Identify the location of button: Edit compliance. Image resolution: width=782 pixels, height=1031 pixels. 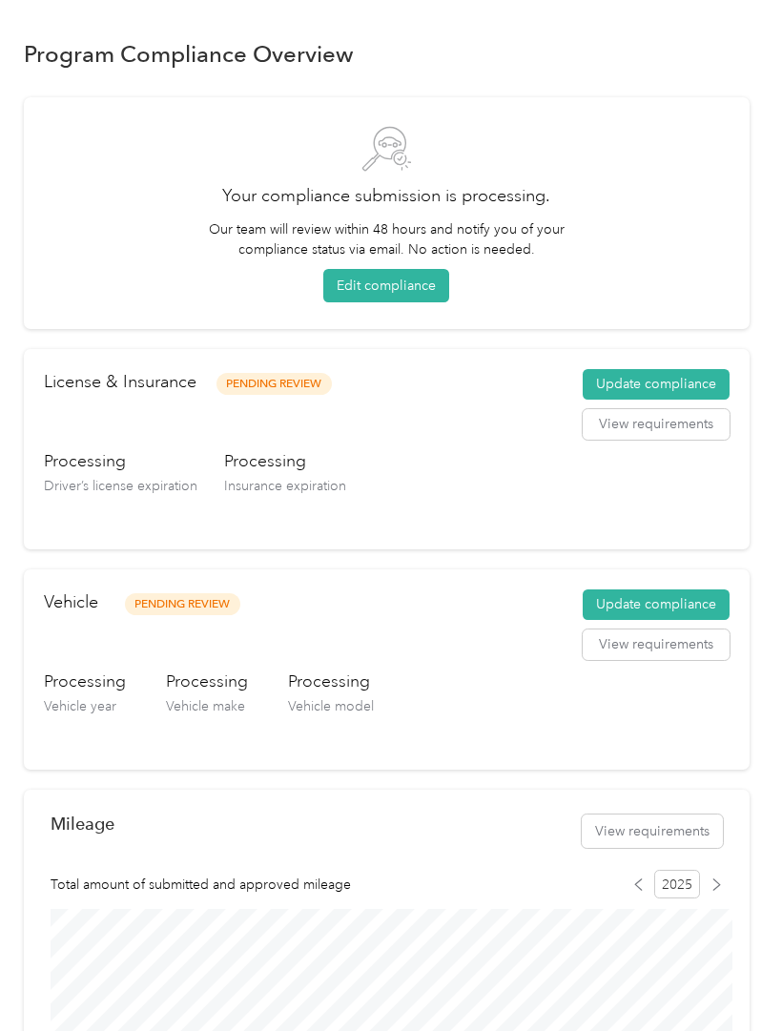
(386, 285).